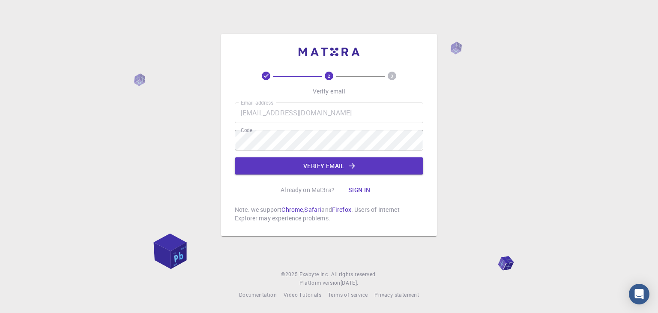 The width and height of the screenshot is (658, 313). What do you see at coordinates (397, 294) in the screenshot?
I see `span: Privacy statement` at bounding box center [397, 294].